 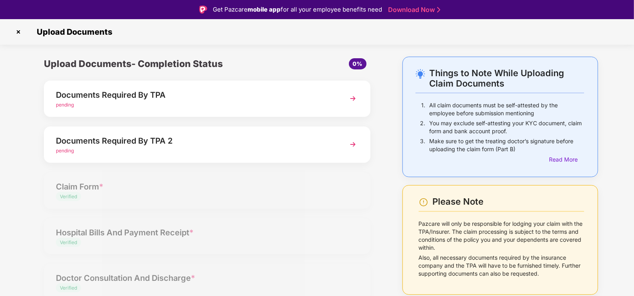 I want to click on p: 1., so click(x=423, y=109).